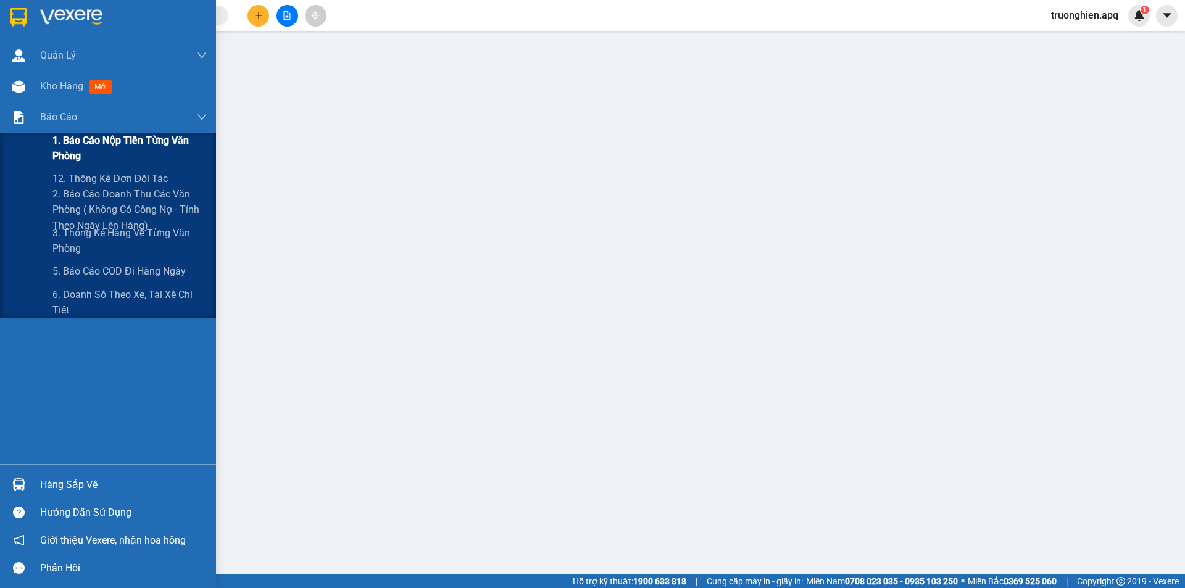 The image size is (1185, 588). What do you see at coordinates (315, 15) in the screenshot?
I see `button: aim` at bounding box center [315, 15].